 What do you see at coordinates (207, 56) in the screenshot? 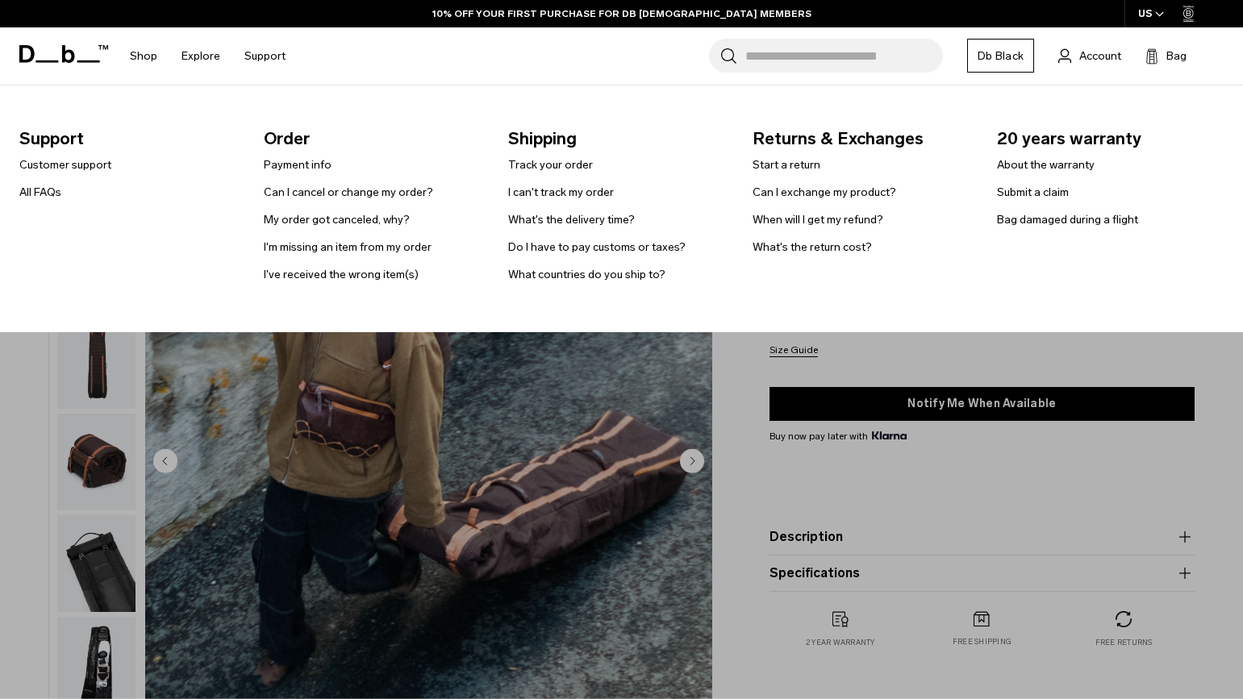
I see `nav: Main Navigation` at bounding box center [207, 56].